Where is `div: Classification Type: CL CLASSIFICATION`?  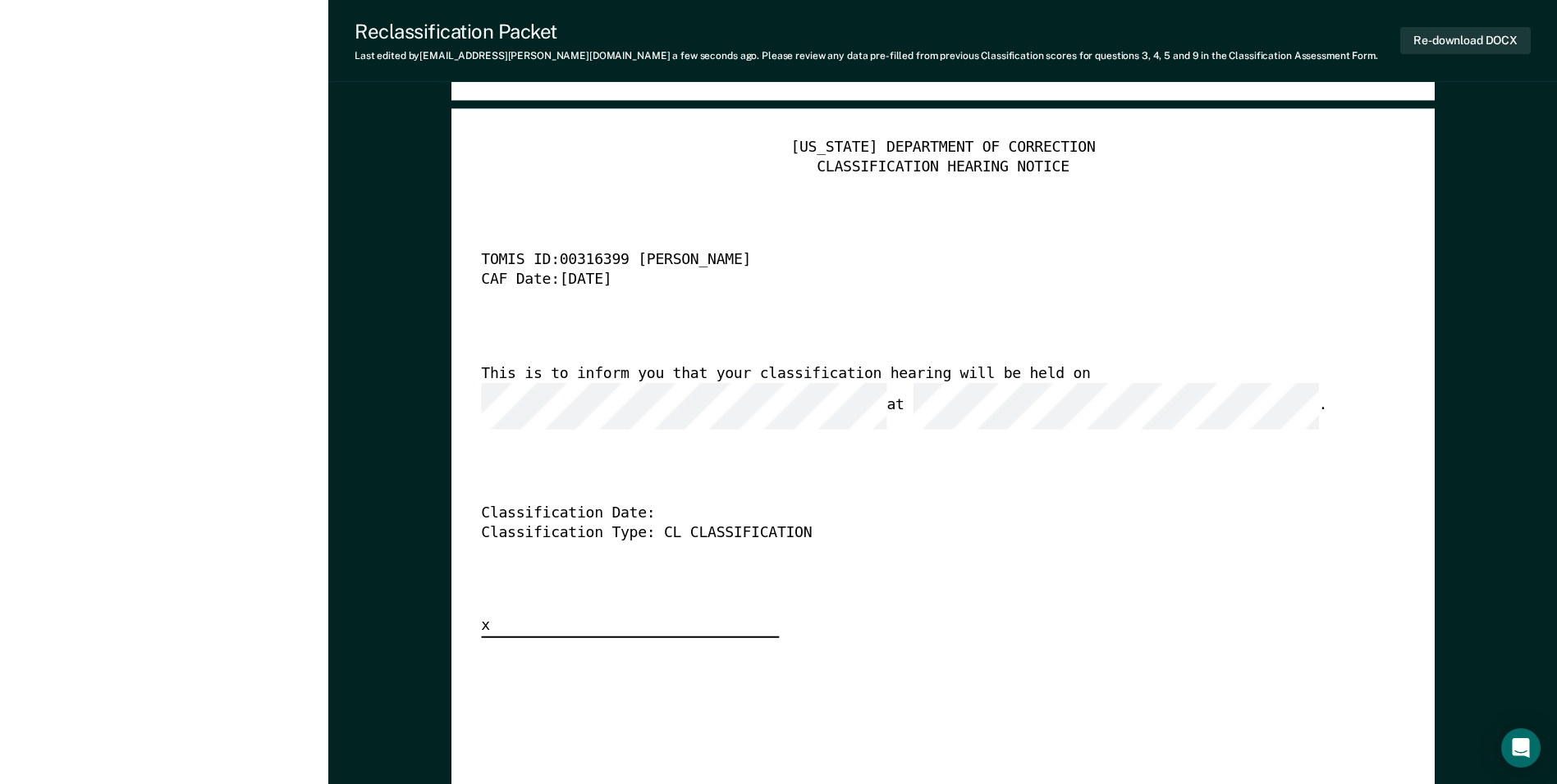 div: Classification Type: CL CLASSIFICATION is located at coordinates (919, 533).